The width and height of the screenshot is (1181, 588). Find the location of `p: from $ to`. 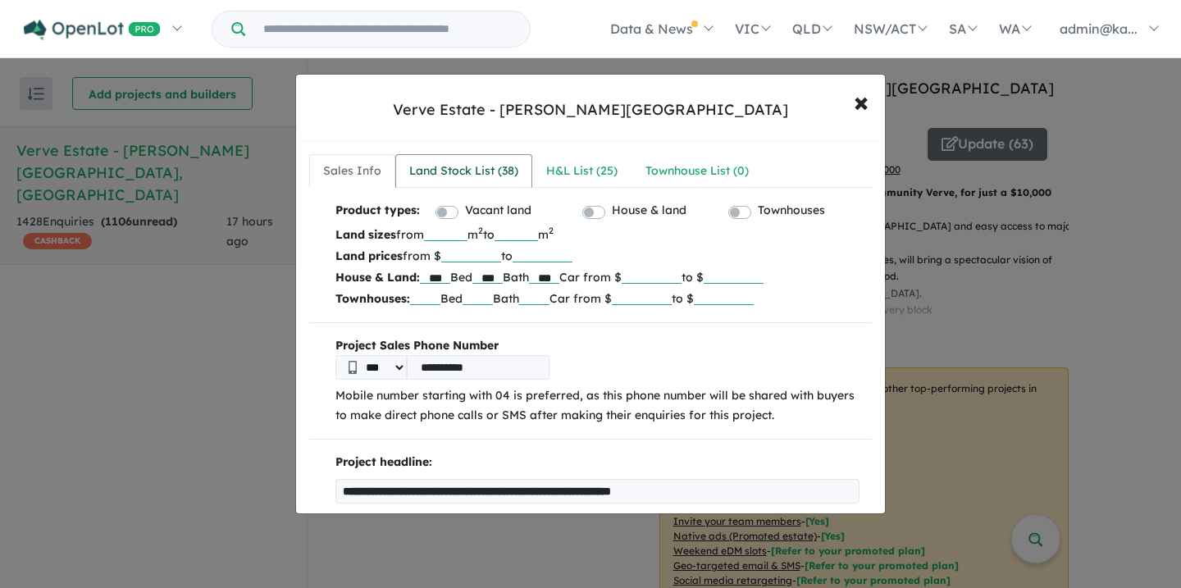

p: from $ to is located at coordinates (597, 256).